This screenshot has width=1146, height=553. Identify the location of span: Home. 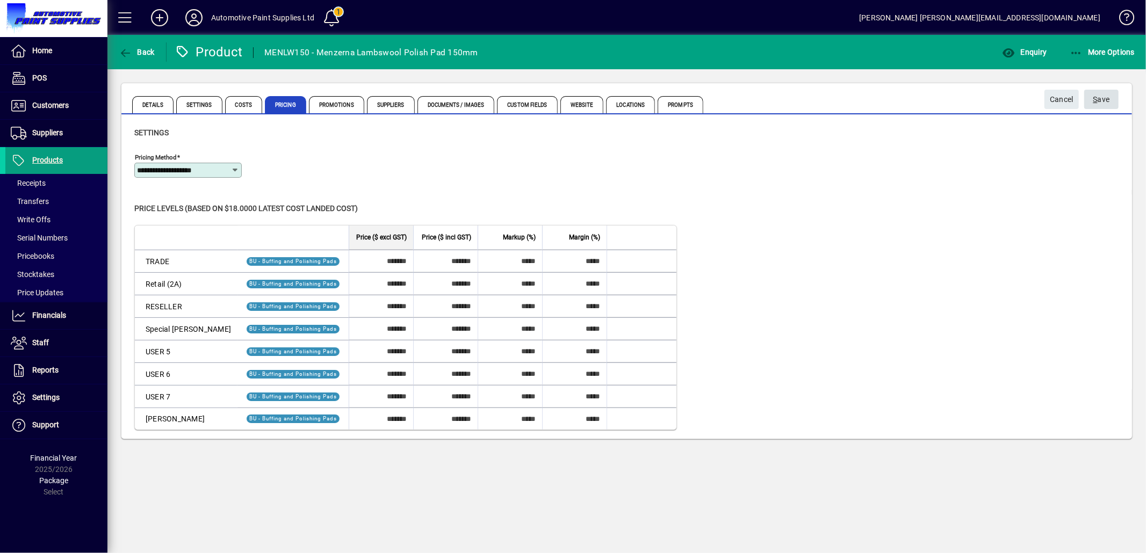
(42, 50).